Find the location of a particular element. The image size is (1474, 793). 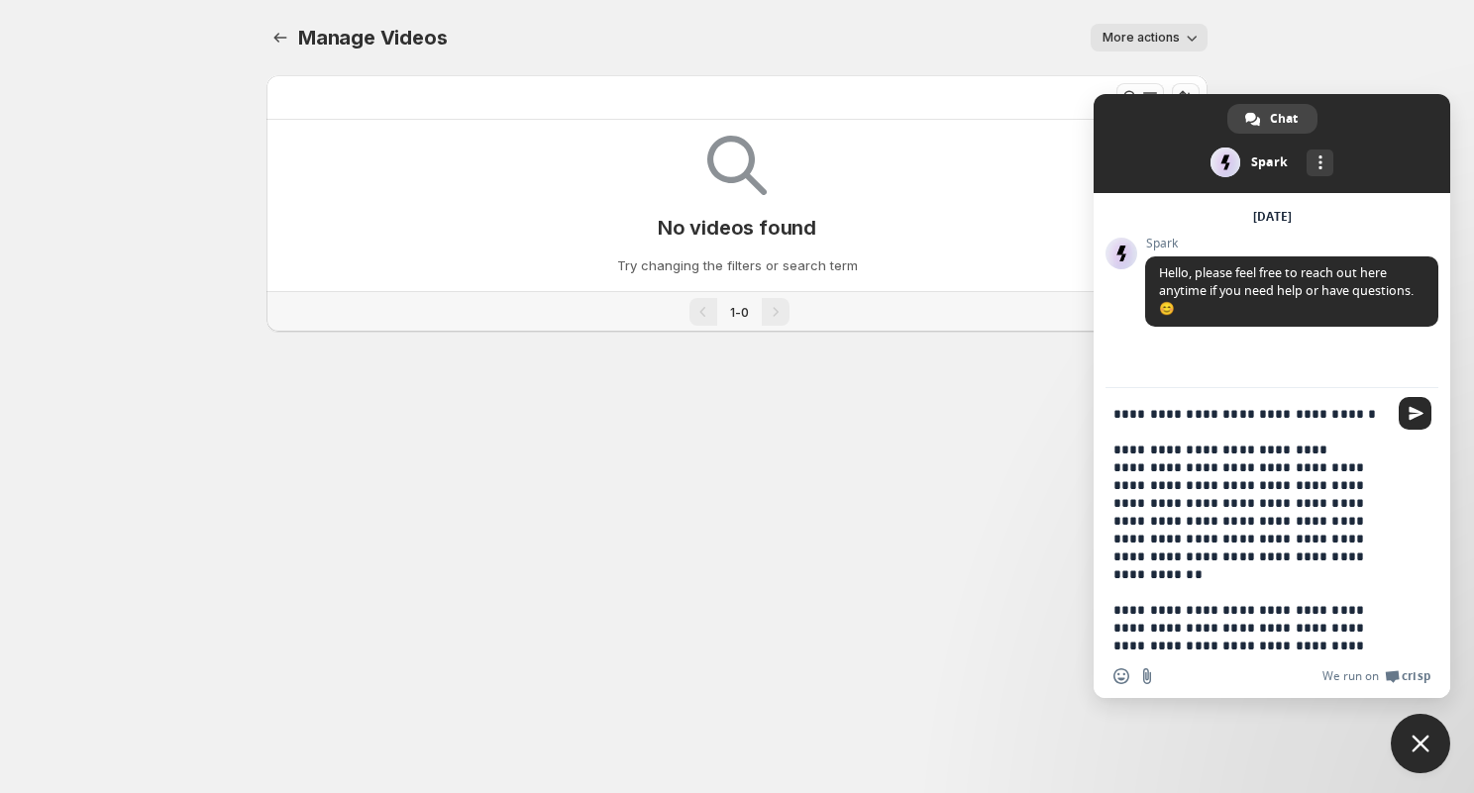

button: More actions is located at coordinates (1149, 38).